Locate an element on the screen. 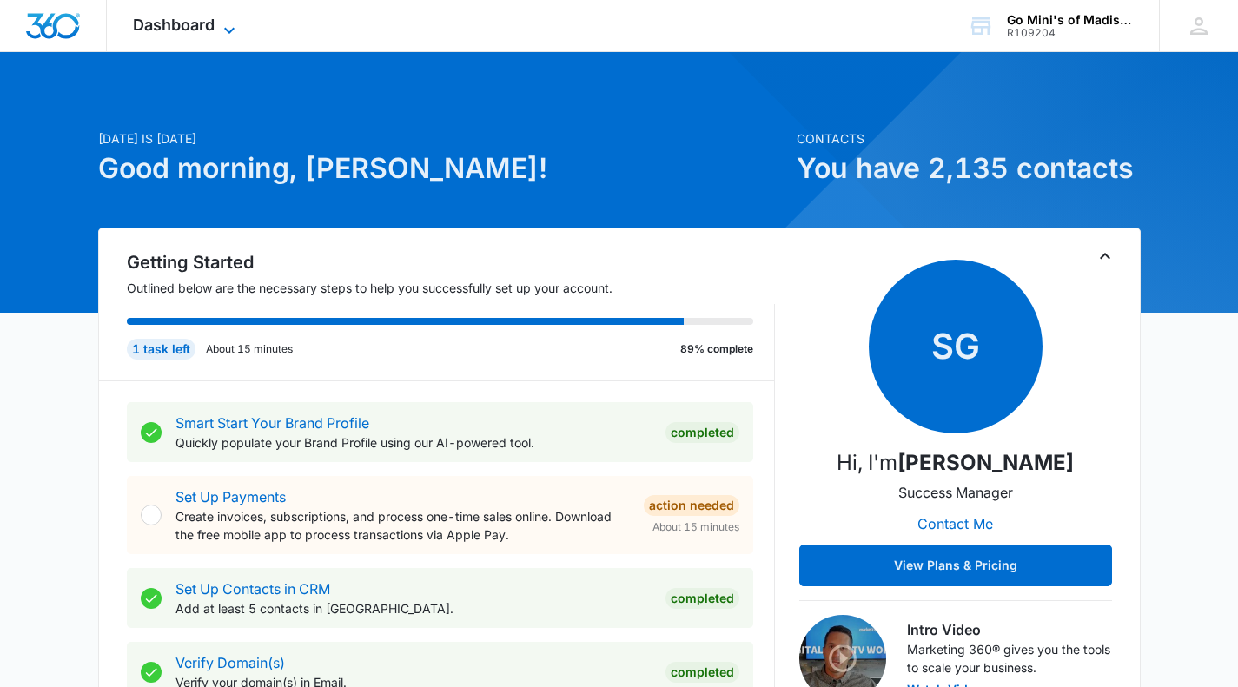 Image resolution: width=1238 pixels, height=687 pixels. p: Hi, I'm is located at coordinates (954, 463).